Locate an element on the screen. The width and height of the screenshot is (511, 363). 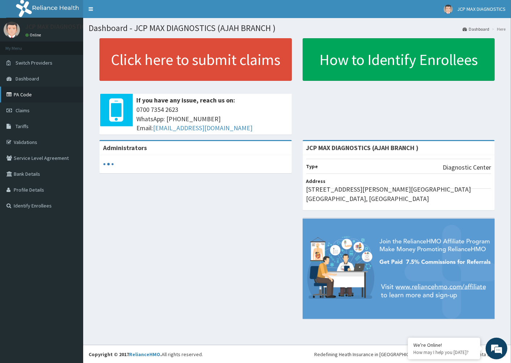
p: JCP MAX DIAGNOSTICS is located at coordinates (57, 27).